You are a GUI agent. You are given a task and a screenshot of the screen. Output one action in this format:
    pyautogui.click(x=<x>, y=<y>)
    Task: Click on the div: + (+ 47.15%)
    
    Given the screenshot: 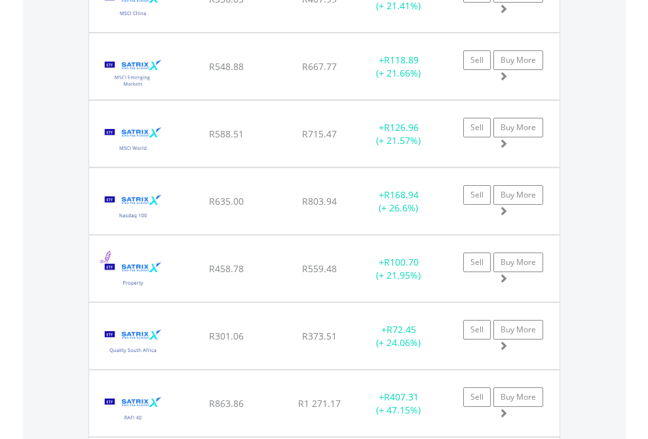 What is the action you would take?
    pyautogui.click(x=398, y=404)
    